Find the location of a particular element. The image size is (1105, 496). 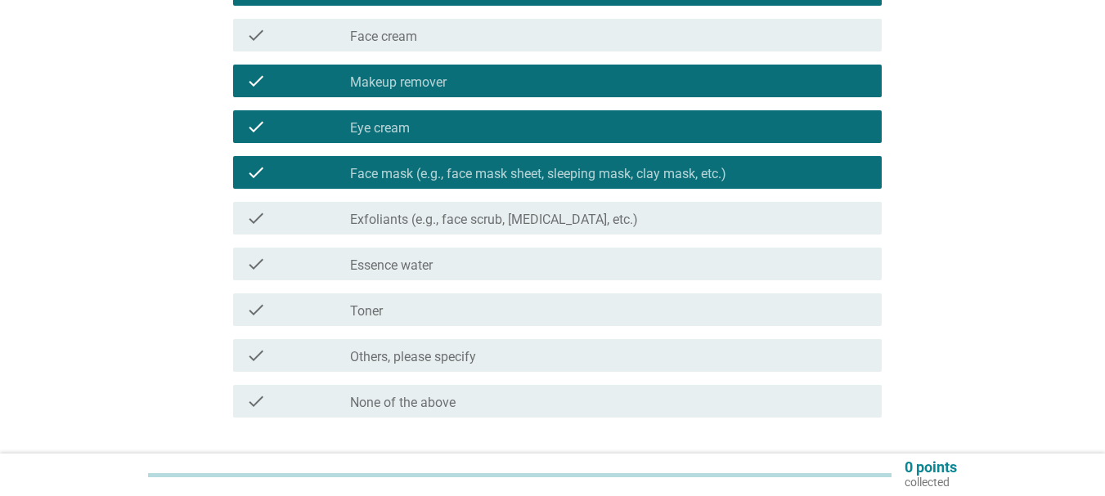

p: collected is located at coordinates (931, 482).